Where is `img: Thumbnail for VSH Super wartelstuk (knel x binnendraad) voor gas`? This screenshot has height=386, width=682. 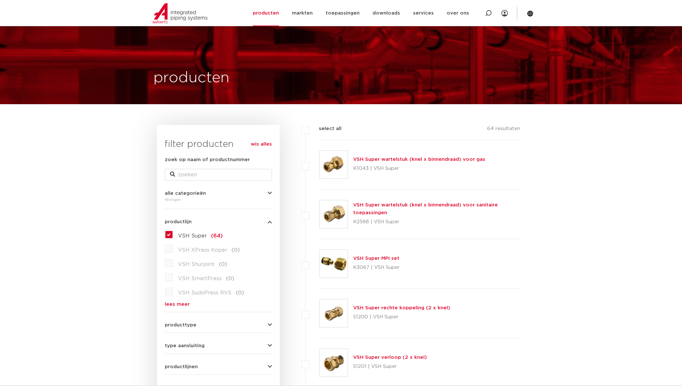 img: Thumbnail for VSH Super wartelstuk (knel x binnendraad) voor gas is located at coordinates (334, 165).